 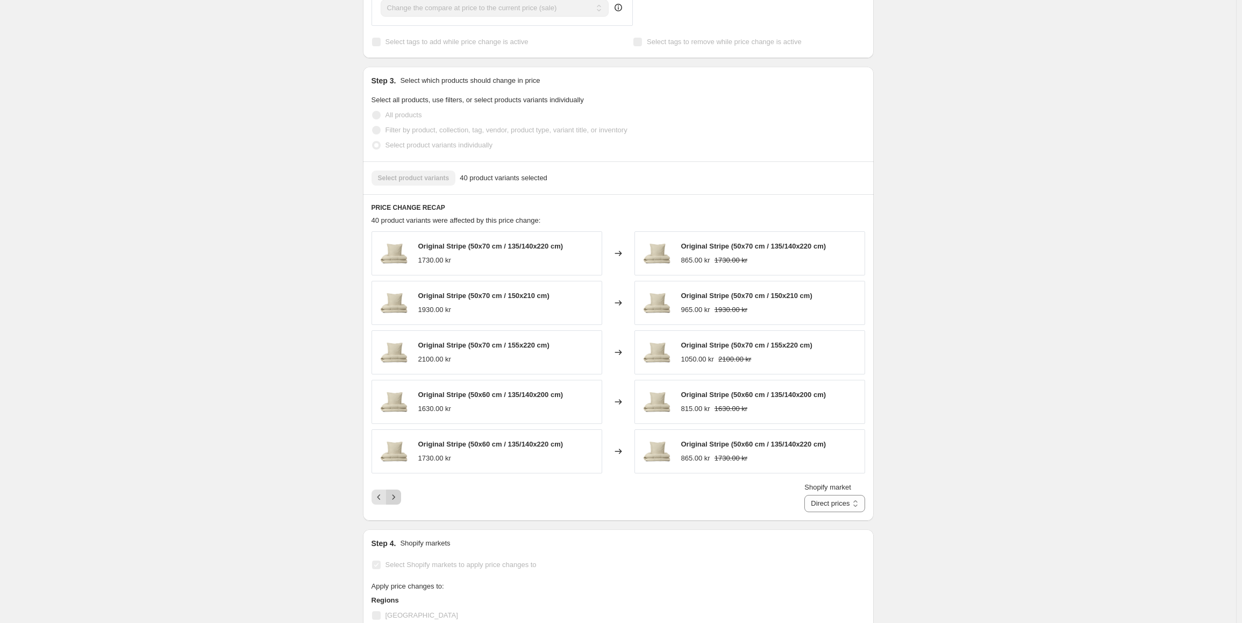 I want to click on div: 1050.00 kr, so click(x=697, y=359).